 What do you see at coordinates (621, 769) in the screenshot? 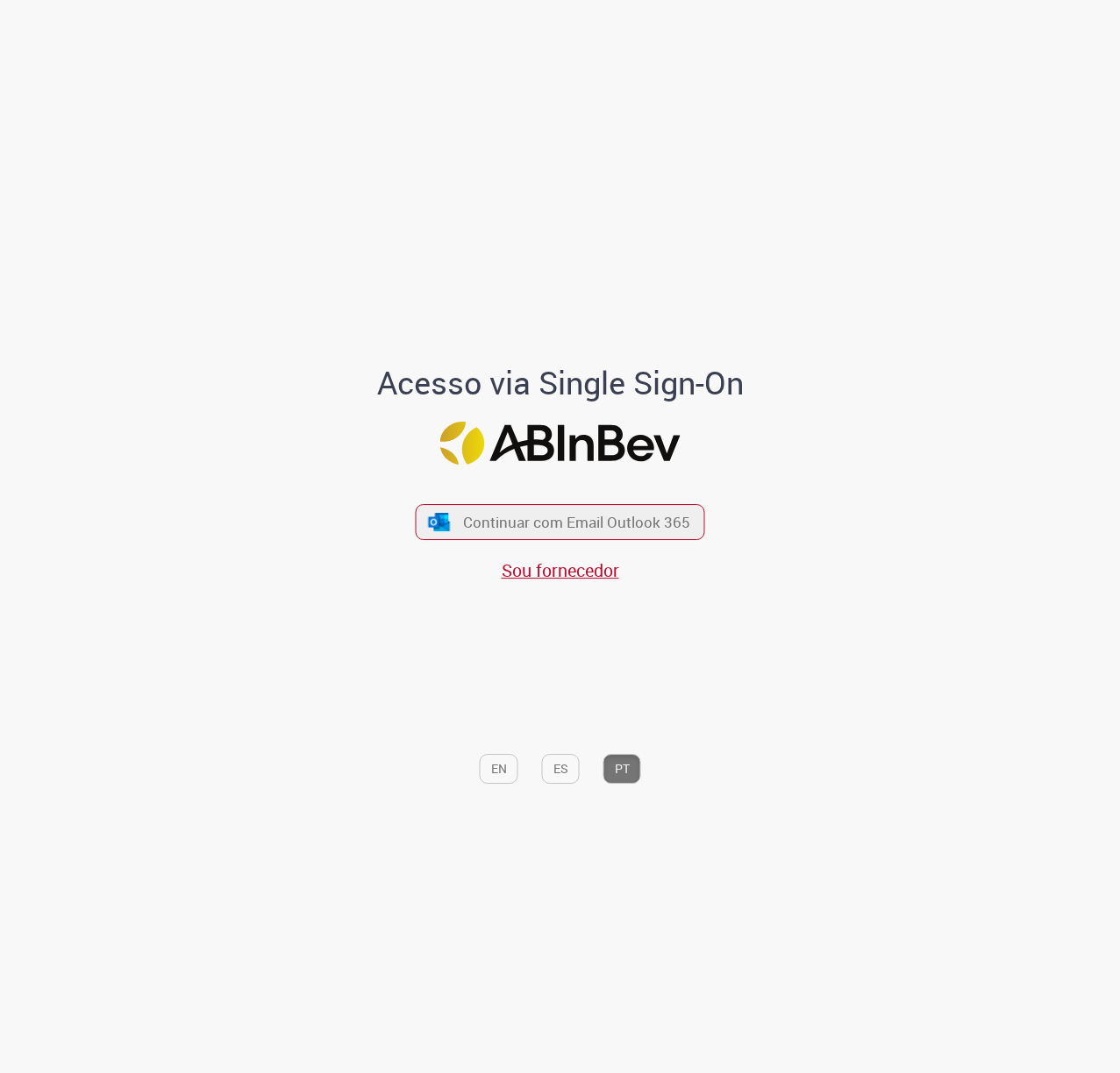
I see `button: PT` at bounding box center [621, 769].